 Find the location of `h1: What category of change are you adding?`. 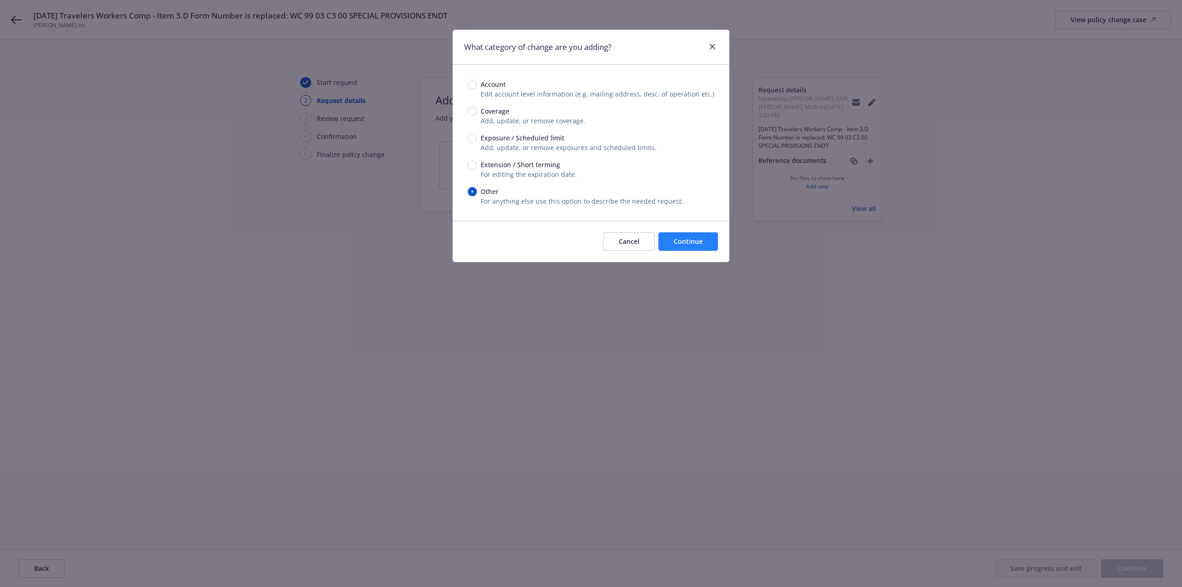

h1: What category of change are you adding? is located at coordinates (537, 47).